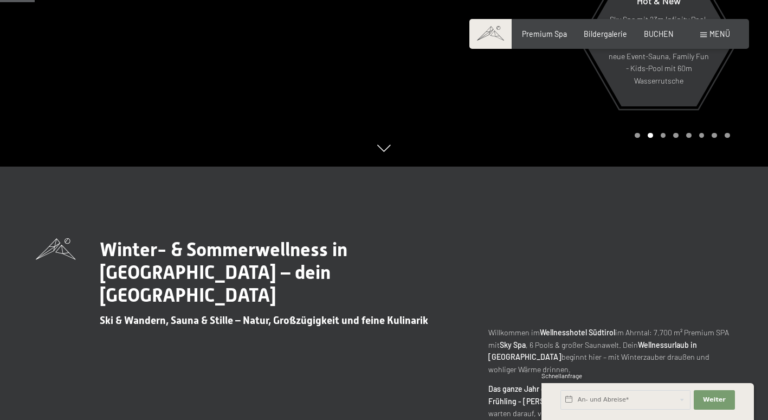 The width and height of the screenshot is (768, 420). Describe the element at coordinates (663, 136) in the screenshot. I see `div: Carousel Page 3` at that location.